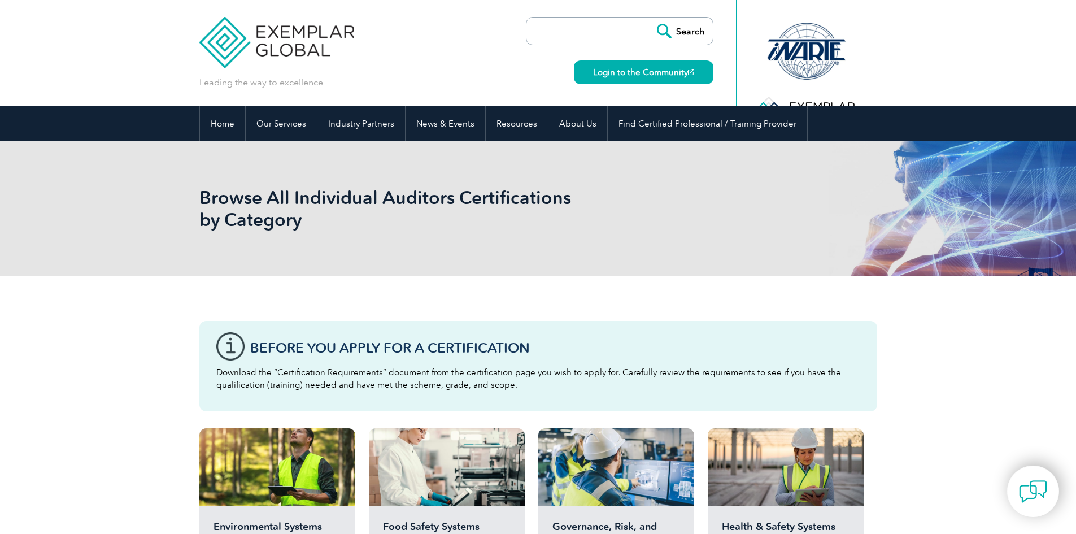 This screenshot has width=1076, height=534. I want to click on a: Login to the Community, so click(643, 72).